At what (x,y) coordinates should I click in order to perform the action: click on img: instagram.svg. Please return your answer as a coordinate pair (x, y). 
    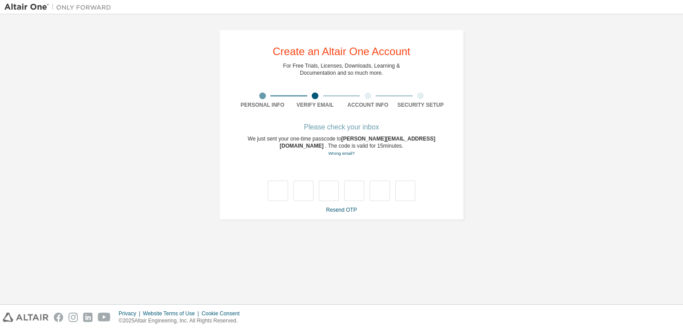
    Looking at the image, I should click on (73, 317).